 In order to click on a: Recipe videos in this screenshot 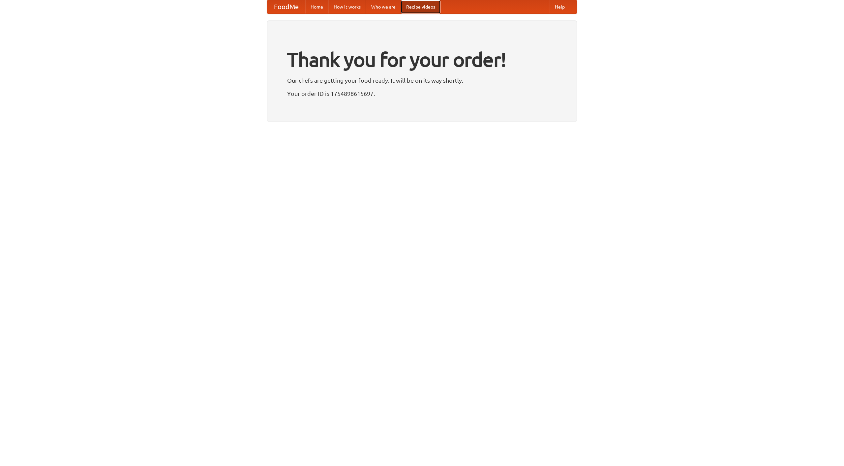, I will do `click(421, 7)`.